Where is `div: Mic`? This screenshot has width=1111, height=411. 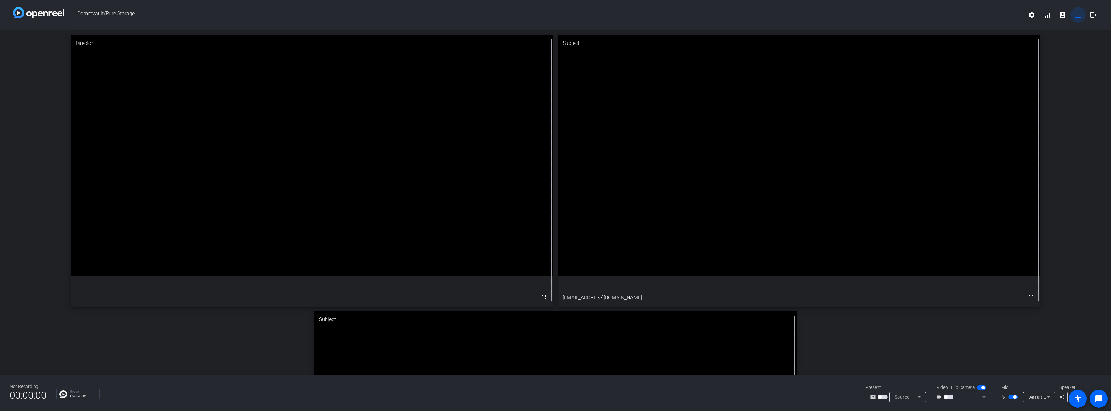
div: Mic is located at coordinates (1027, 387).